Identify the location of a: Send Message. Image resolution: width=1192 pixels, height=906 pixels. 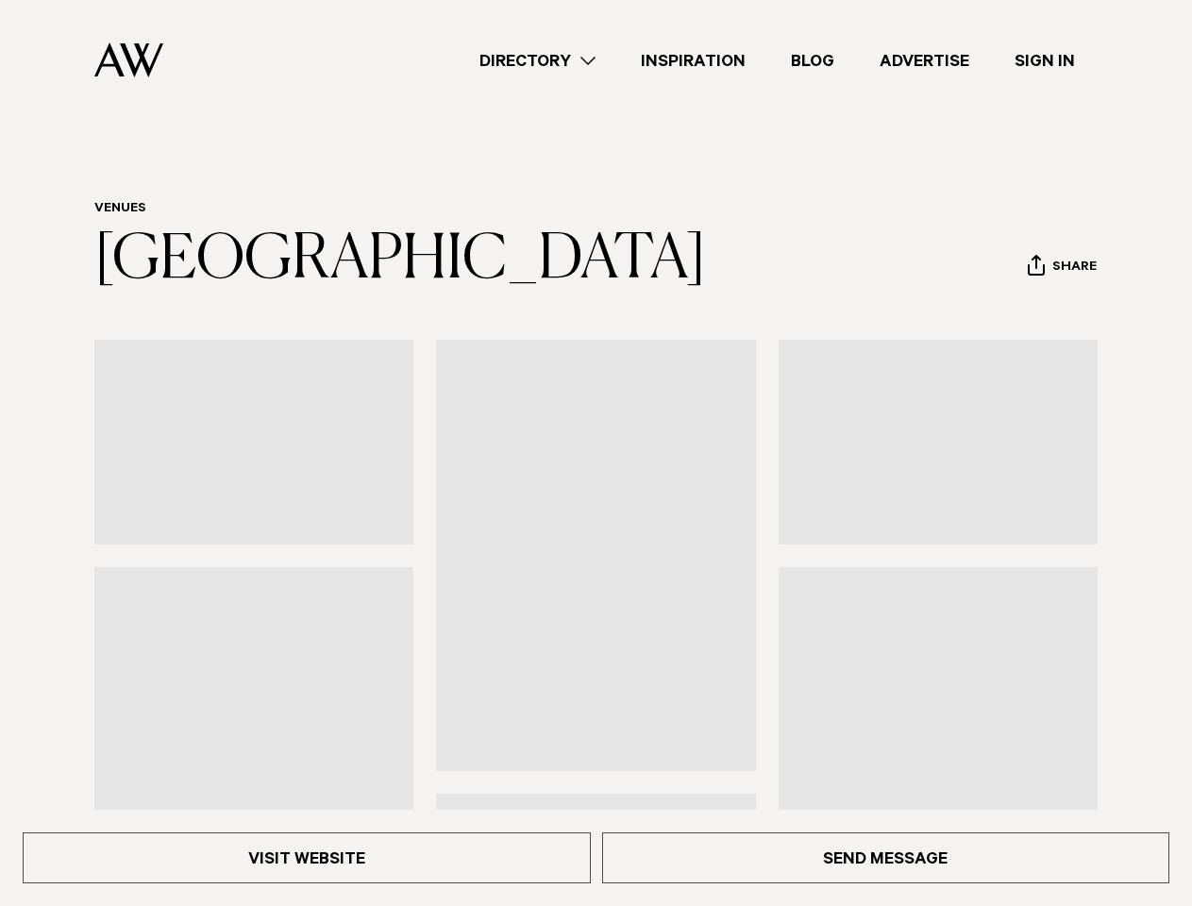
(886, 858).